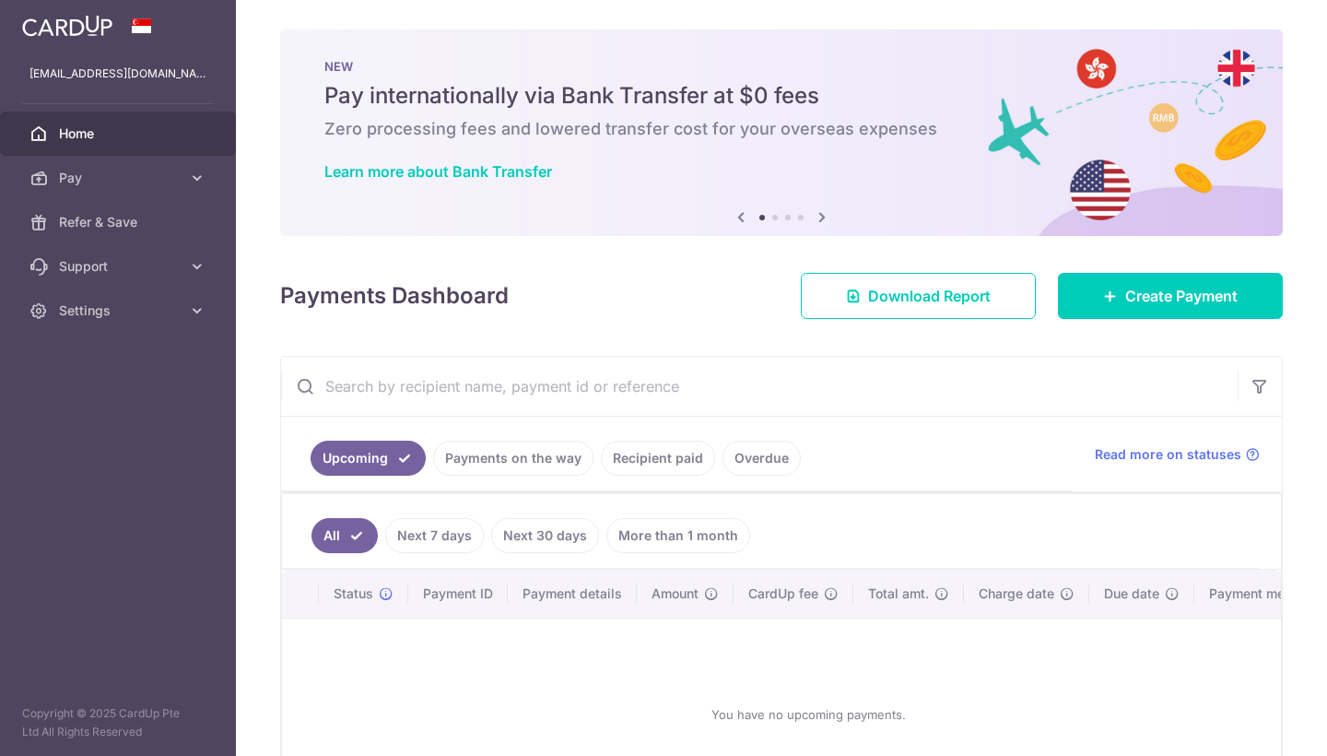  I want to click on a: Recipient paid, so click(658, 458).